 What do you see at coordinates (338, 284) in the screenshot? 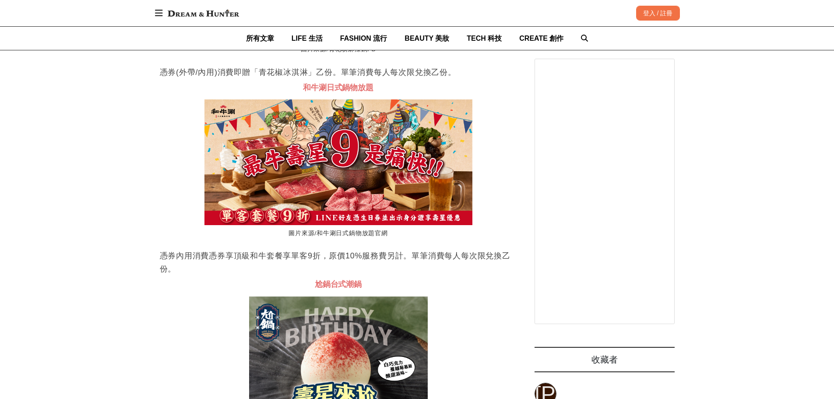
I see `span: 尬鍋台式潮鍋` at bounding box center [338, 284].